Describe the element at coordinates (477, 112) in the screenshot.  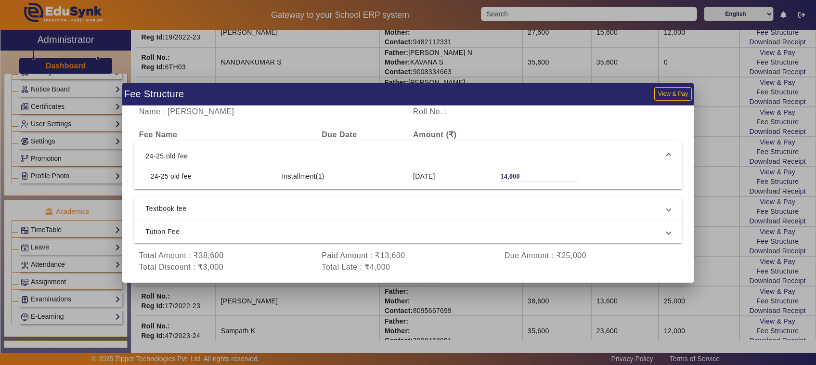
I see `div: Roll No. :` at that location.